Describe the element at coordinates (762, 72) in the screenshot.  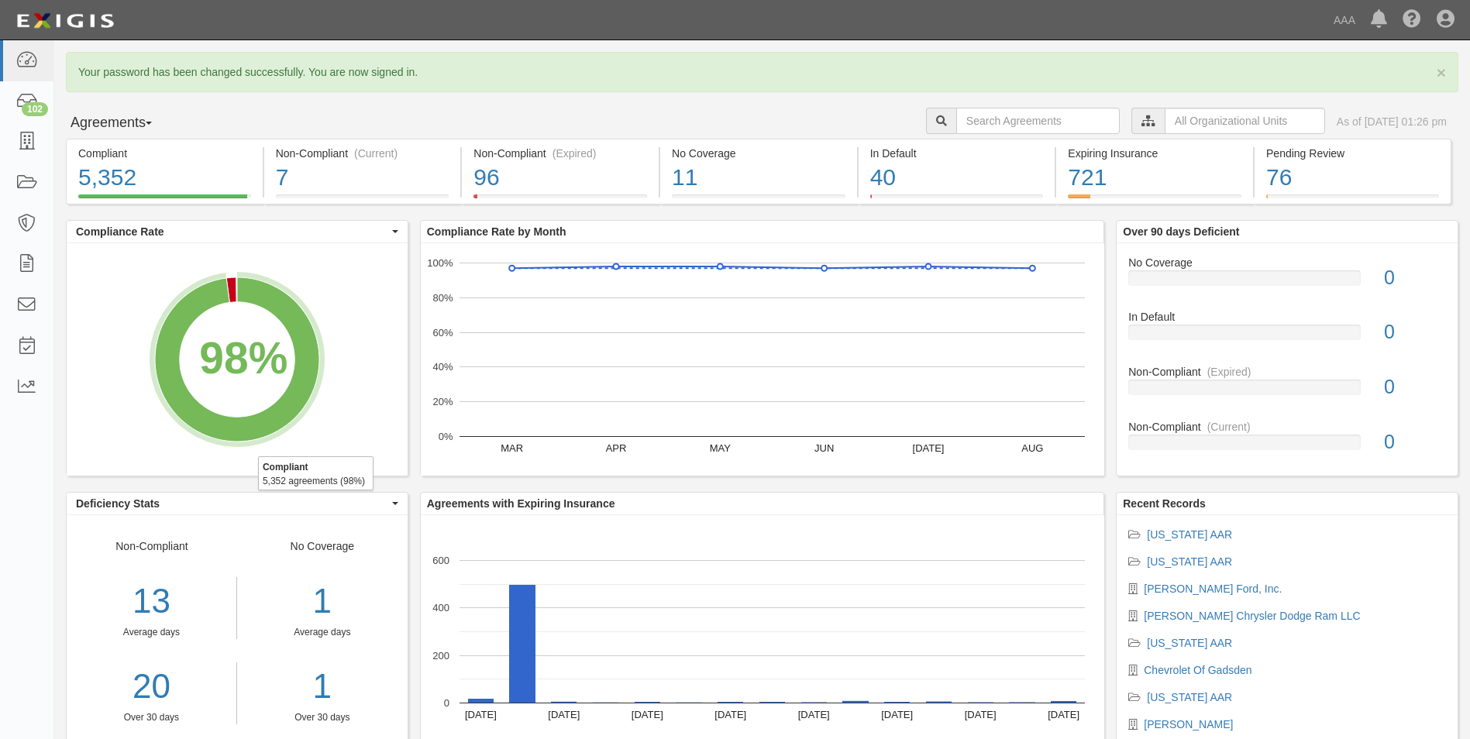
I see `p: Your password has been changed successfully. You are now signed in.` at that location.